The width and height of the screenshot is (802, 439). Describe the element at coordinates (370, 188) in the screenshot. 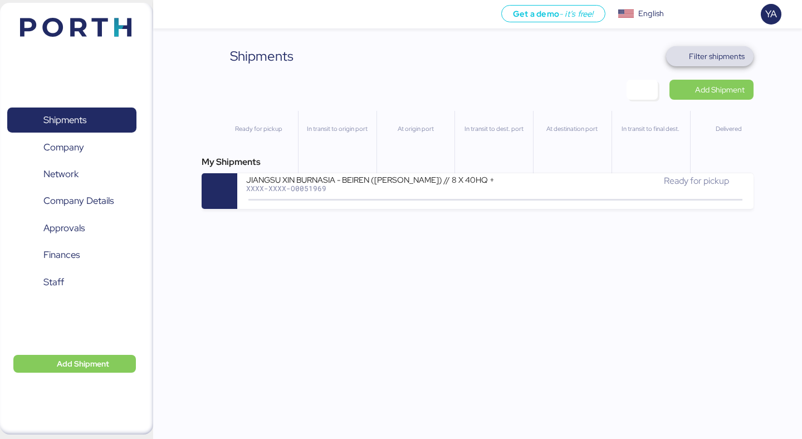

I see `div: XXXX-XXXX-O0051969` at that location.